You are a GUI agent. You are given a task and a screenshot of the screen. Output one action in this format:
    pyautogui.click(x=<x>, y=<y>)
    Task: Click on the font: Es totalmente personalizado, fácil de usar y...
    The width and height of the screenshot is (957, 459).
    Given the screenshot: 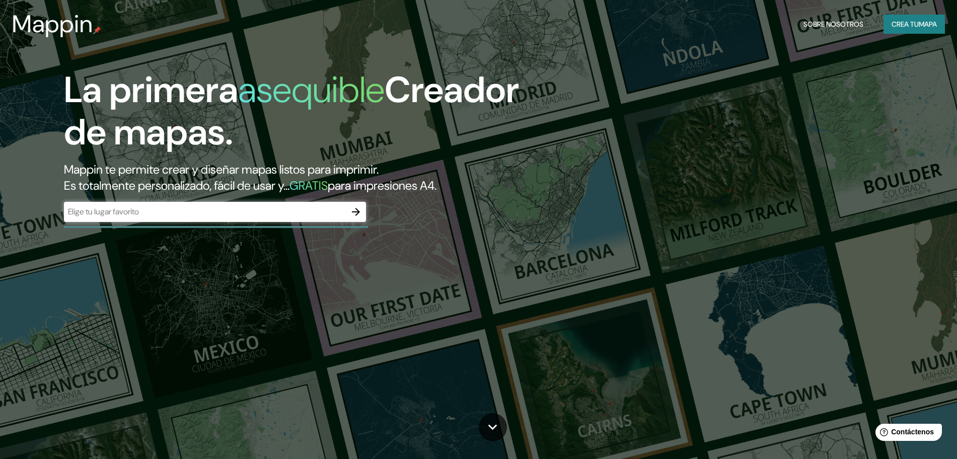 What is the action you would take?
    pyautogui.click(x=177, y=185)
    